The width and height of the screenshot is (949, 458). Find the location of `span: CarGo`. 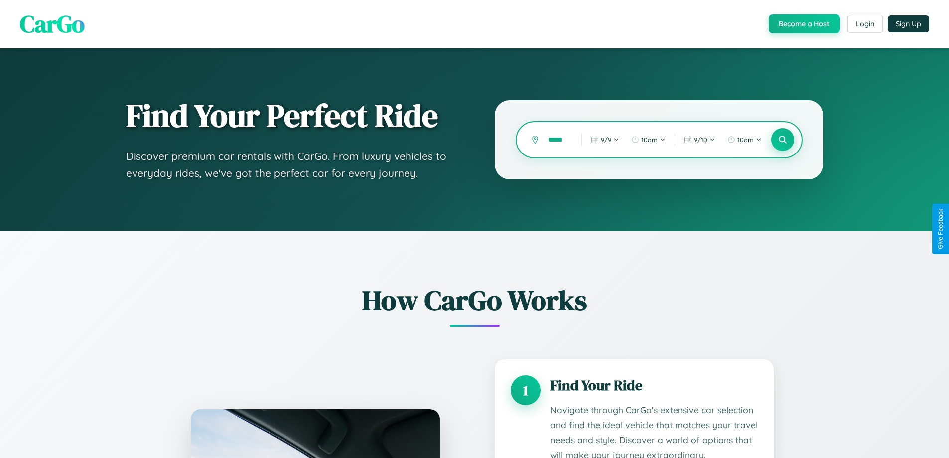

span: CarGo is located at coordinates (52, 24).